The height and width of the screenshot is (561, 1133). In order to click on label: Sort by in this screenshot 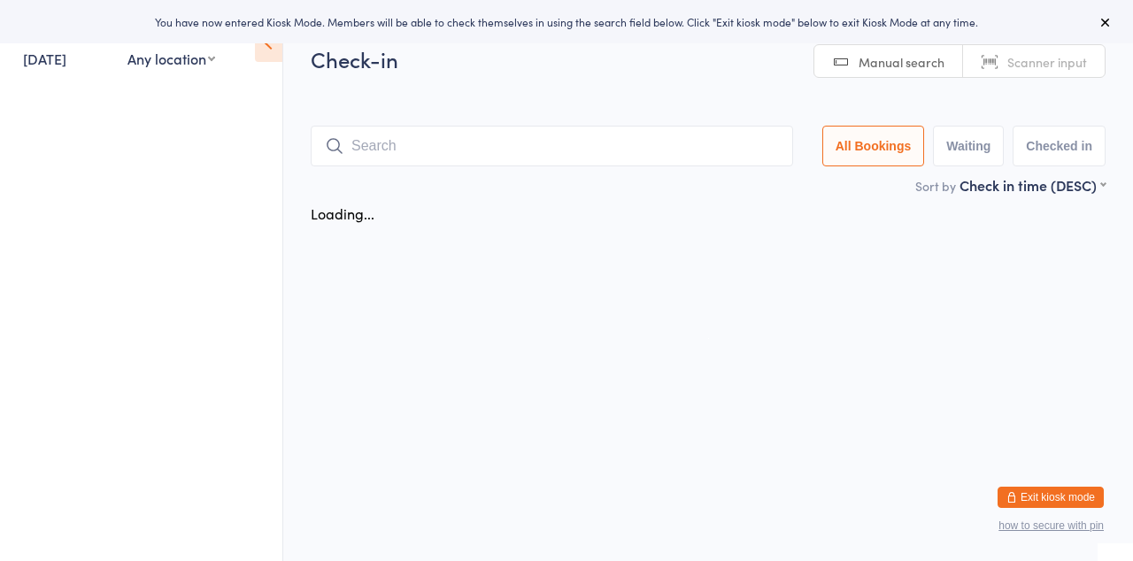, I will do `click(935, 186)`.